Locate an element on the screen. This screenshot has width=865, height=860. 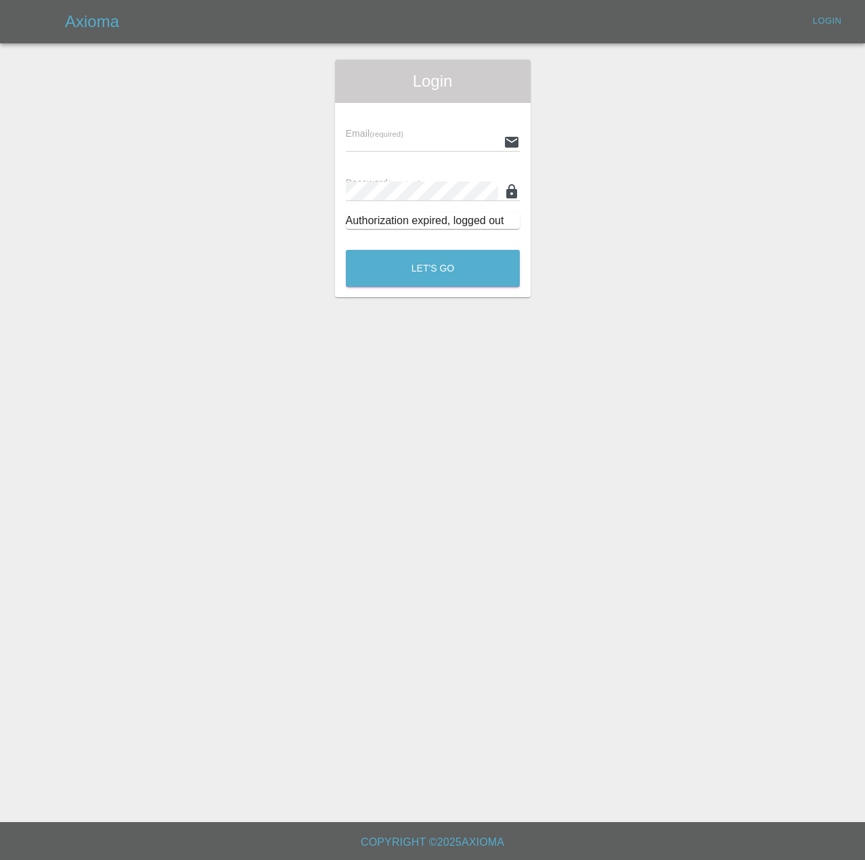
div: Authorization expired, logged out is located at coordinates (433, 221).